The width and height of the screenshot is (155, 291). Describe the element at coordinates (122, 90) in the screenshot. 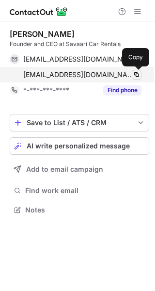

I see `button: Reveal Button` at that location.